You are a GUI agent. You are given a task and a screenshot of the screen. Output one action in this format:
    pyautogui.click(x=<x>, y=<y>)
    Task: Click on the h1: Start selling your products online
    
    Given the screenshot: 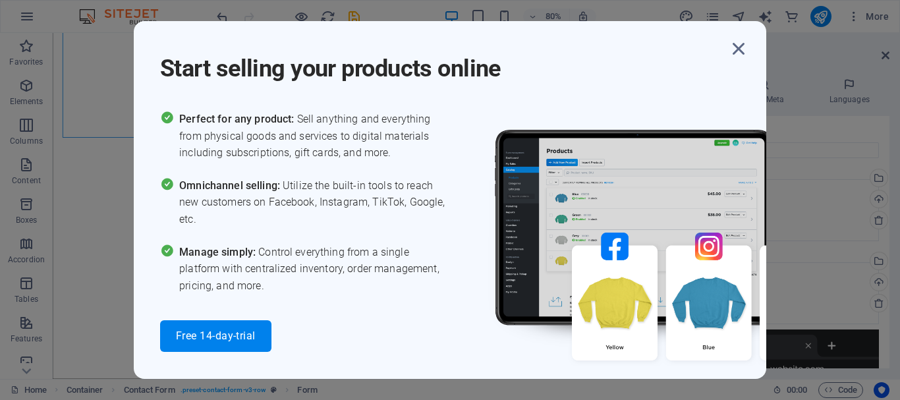 What is the action you would take?
    pyautogui.click(x=443, y=61)
    